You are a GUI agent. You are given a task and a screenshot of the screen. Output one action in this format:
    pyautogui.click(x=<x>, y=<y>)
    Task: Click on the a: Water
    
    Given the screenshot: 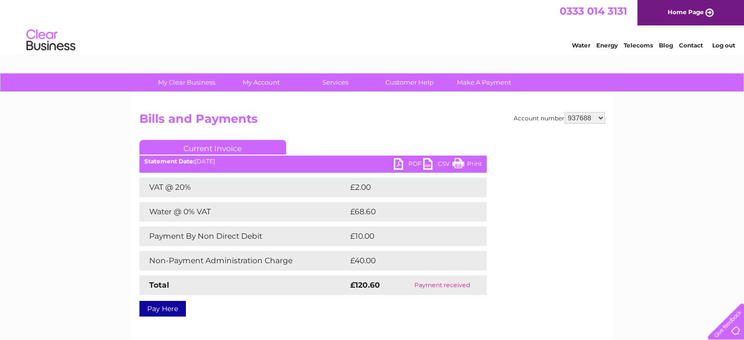 What is the action you would take?
    pyautogui.click(x=581, y=45)
    